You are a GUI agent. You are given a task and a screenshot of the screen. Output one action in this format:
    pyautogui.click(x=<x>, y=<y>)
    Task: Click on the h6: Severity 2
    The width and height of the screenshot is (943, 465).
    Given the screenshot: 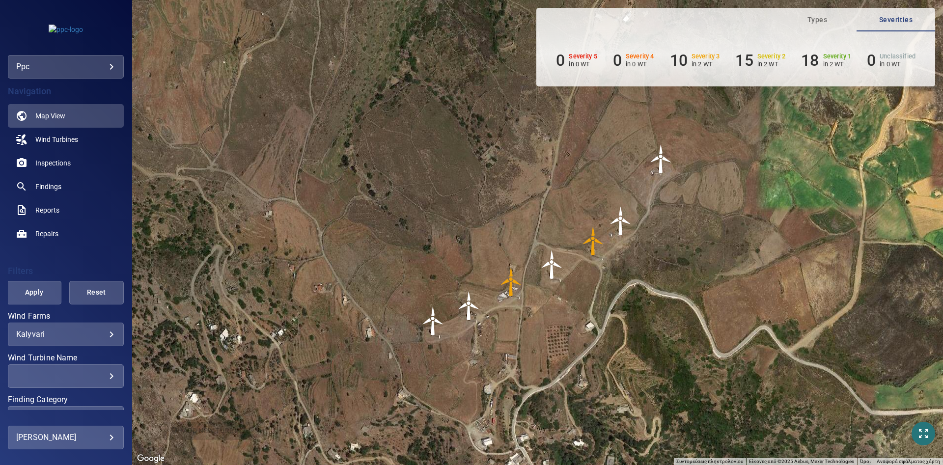 What is the action you would take?
    pyautogui.click(x=772, y=56)
    